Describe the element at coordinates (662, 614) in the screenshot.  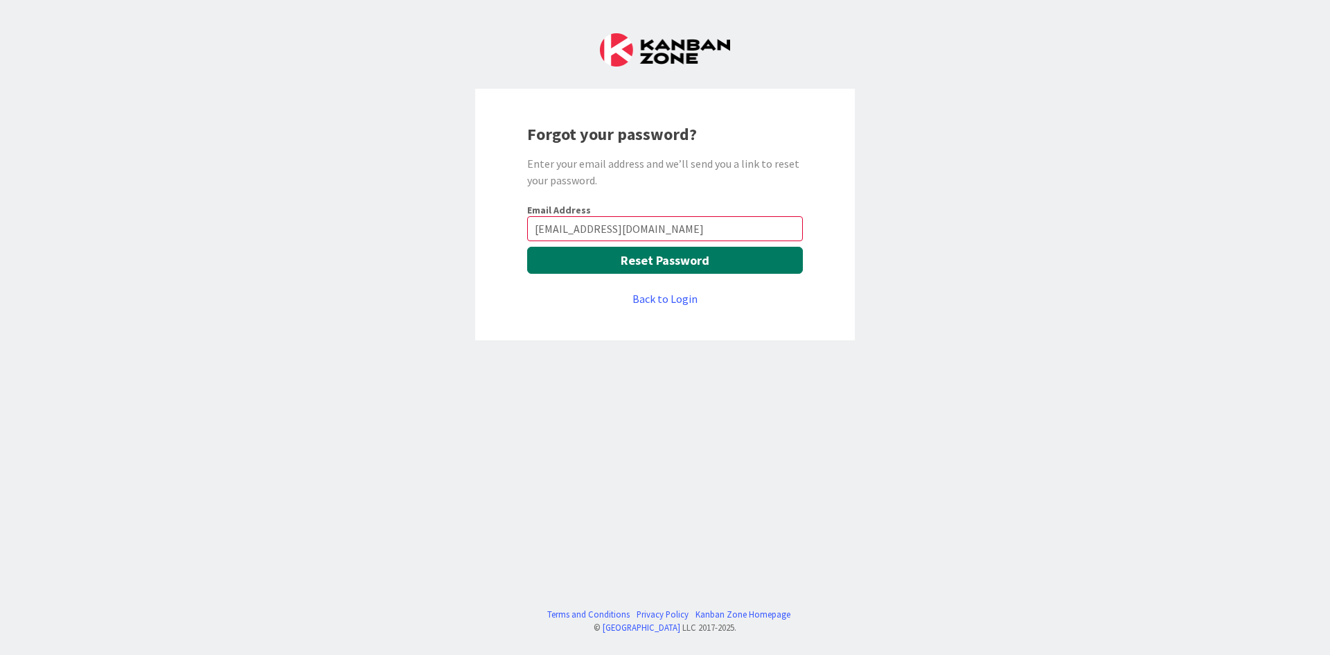
I see `a: Privacy Policy` at that location.